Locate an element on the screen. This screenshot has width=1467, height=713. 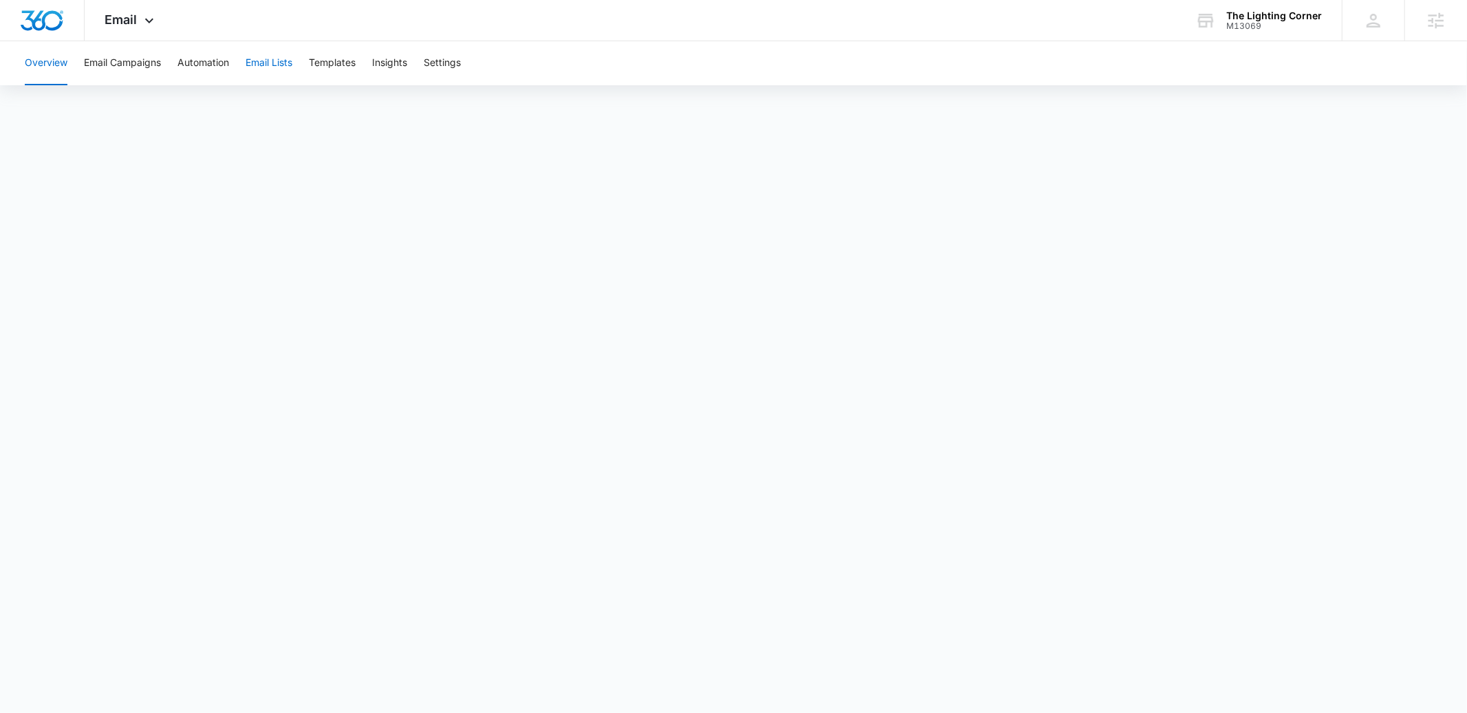
button: Overview is located at coordinates (46, 63).